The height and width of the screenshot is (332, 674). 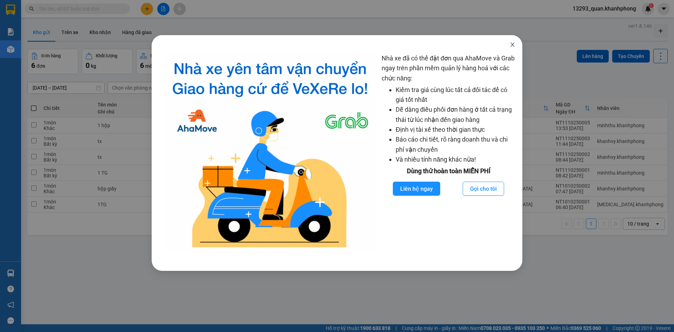 What do you see at coordinates (483, 188) in the screenshot?
I see `span: Gọi cho tôi` at bounding box center [483, 188].